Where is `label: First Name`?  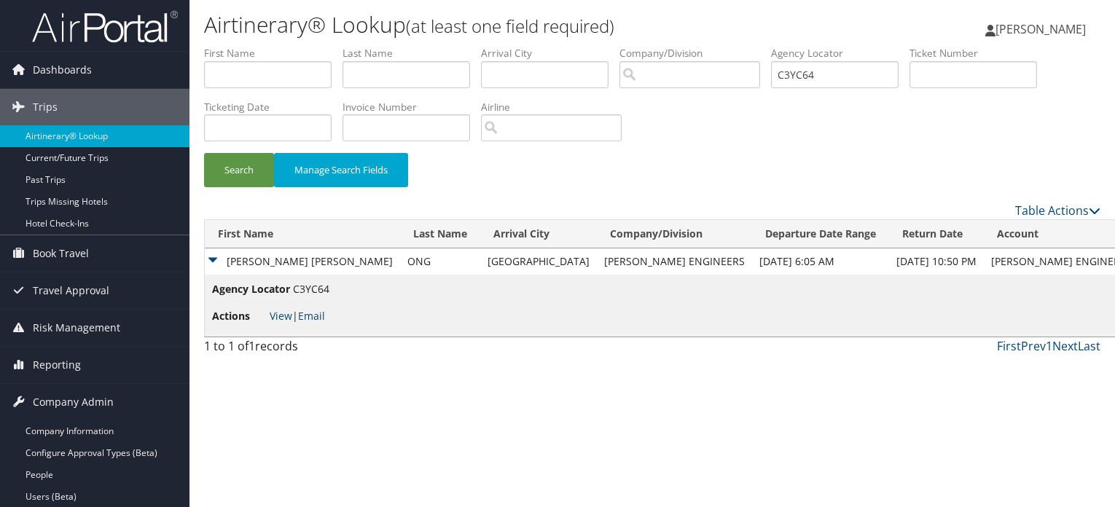
label: First Name is located at coordinates (273, 53).